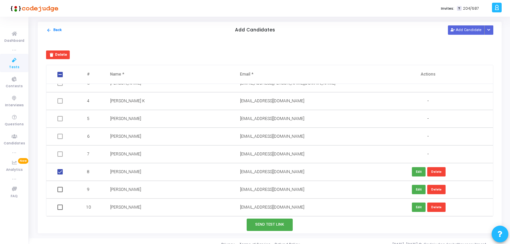 Image resolution: width=510 pixels, height=244 pixels. Describe the element at coordinates (466, 30) in the screenshot. I see `button: Add Candidate` at that location.